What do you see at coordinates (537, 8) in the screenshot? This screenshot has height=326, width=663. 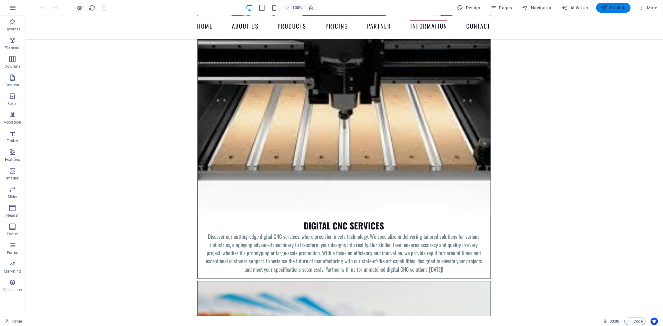 I see `button: Navigator` at bounding box center [537, 8].